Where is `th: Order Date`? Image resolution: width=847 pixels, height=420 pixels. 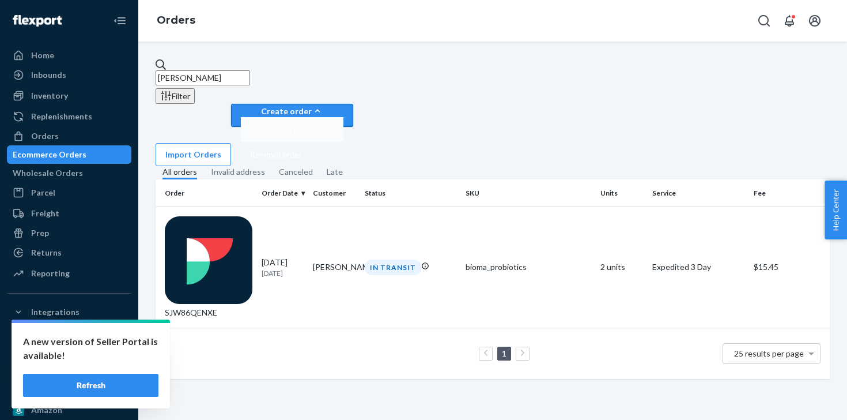 th: Order Date is located at coordinates (283, 193).